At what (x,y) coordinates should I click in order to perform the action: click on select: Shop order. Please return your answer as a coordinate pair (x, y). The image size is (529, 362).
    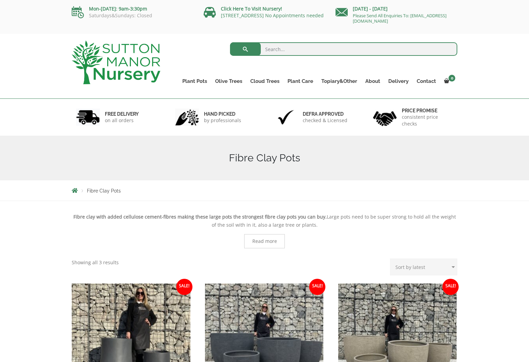
    Looking at the image, I should click on (423, 267).